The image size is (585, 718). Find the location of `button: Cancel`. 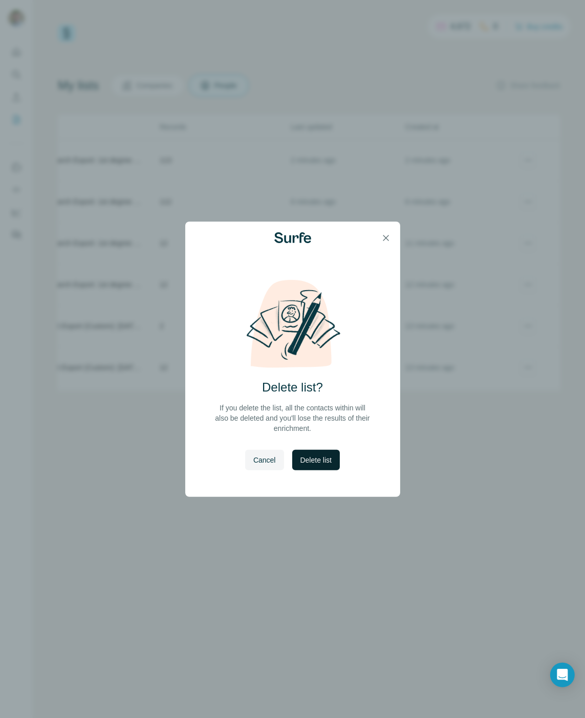

button: Cancel is located at coordinates (265, 460).